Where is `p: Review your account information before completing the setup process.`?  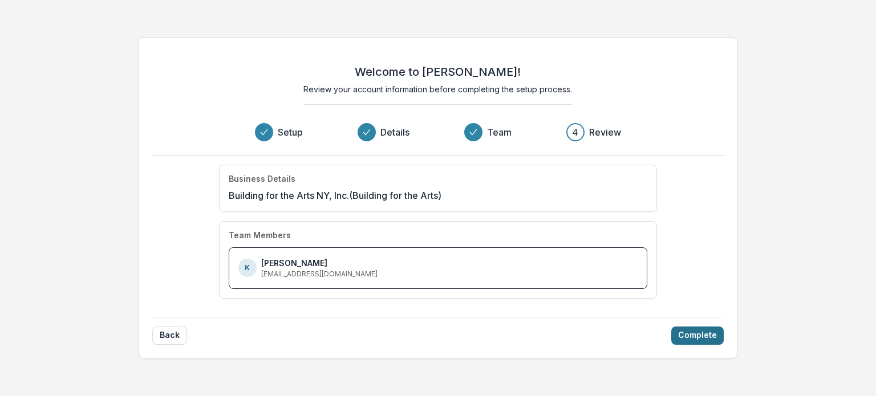 p: Review your account information before completing the setup process. is located at coordinates (437, 89).